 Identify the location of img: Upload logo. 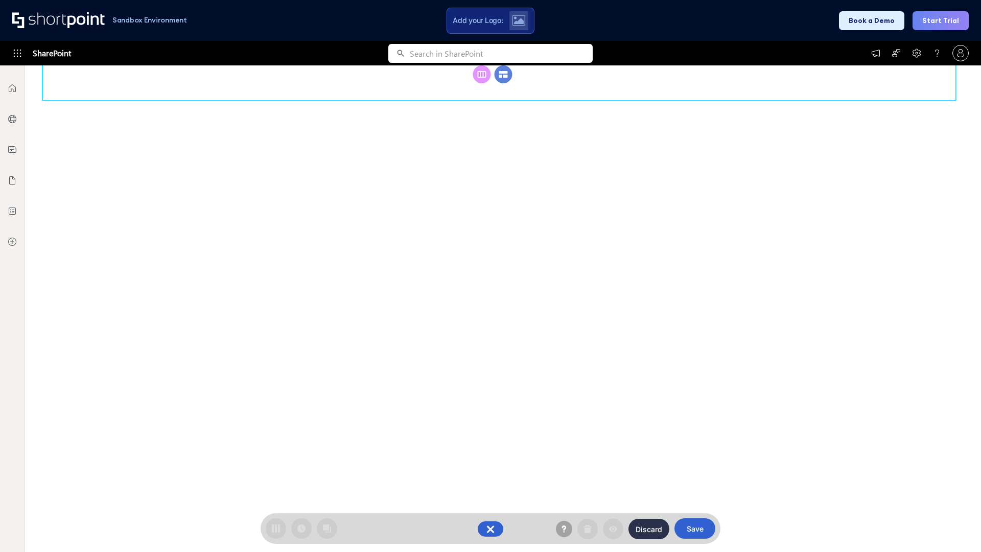
(518, 20).